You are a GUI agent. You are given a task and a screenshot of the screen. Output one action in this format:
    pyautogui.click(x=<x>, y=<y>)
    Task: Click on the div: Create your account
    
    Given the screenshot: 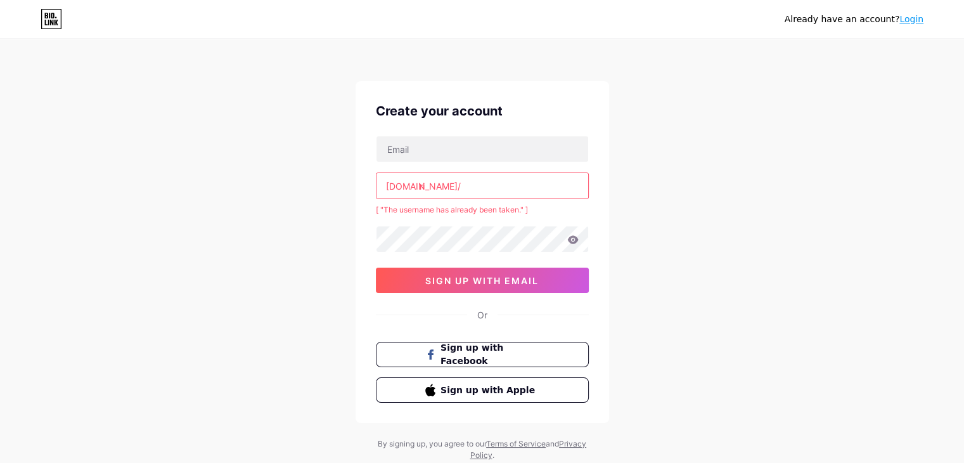 What is the action you would take?
    pyautogui.click(x=482, y=111)
    